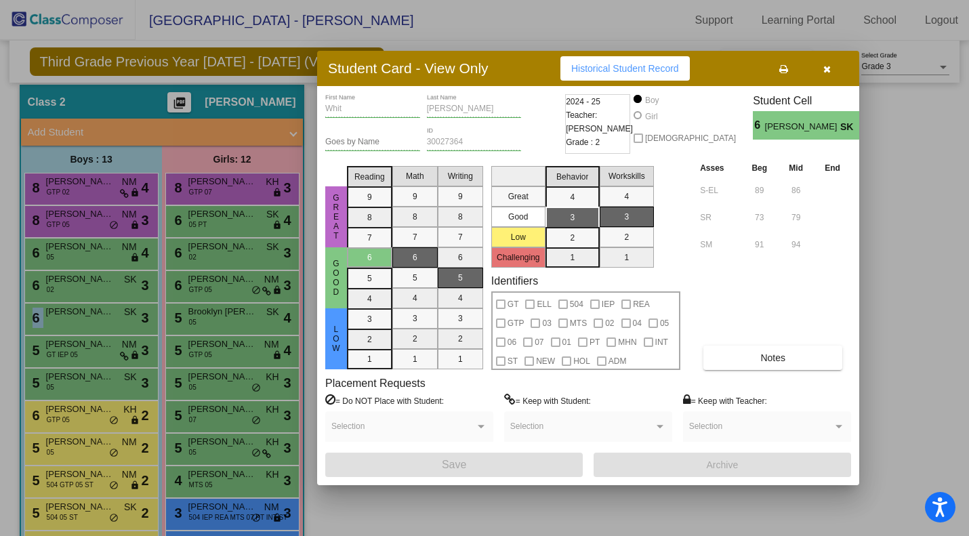 The image size is (969, 536). I want to click on span: 02, so click(609, 323).